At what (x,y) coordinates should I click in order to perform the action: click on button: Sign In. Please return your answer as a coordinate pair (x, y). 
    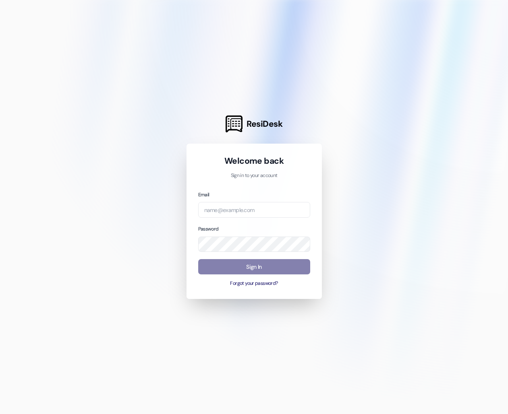
    Looking at the image, I should click on (254, 267).